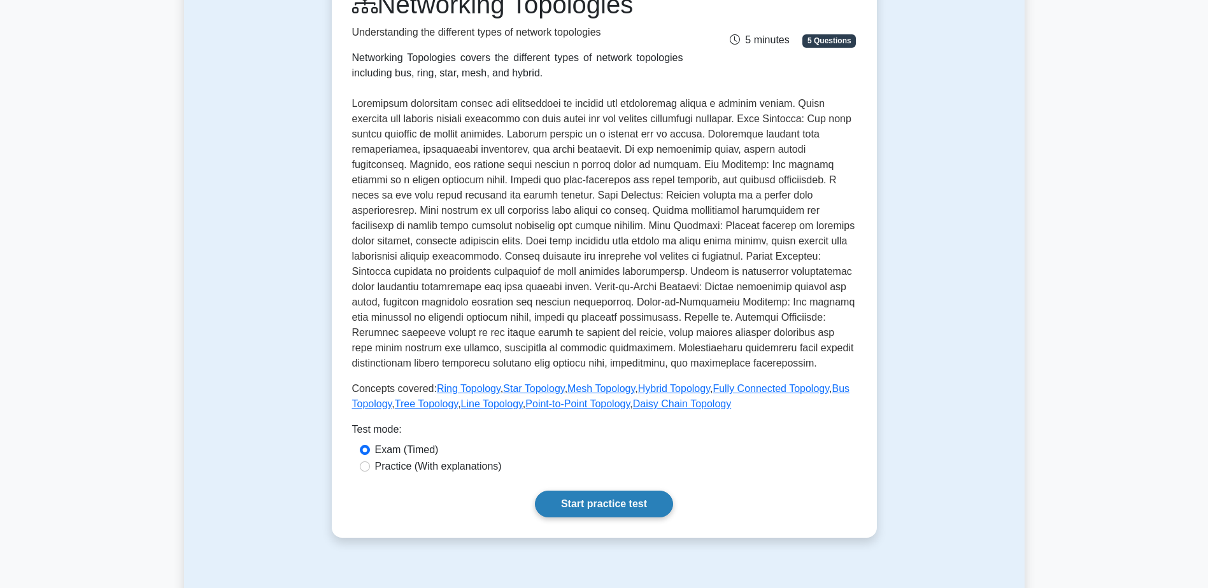 This screenshot has width=1208, height=588. Describe the element at coordinates (438, 467) in the screenshot. I see `label: Practice (With explanations)` at that location.